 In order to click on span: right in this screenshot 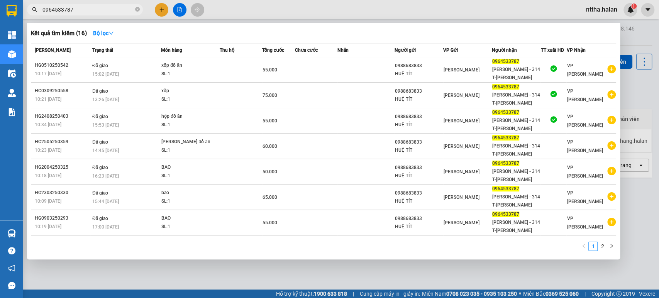, I will do `click(611, 246)`.